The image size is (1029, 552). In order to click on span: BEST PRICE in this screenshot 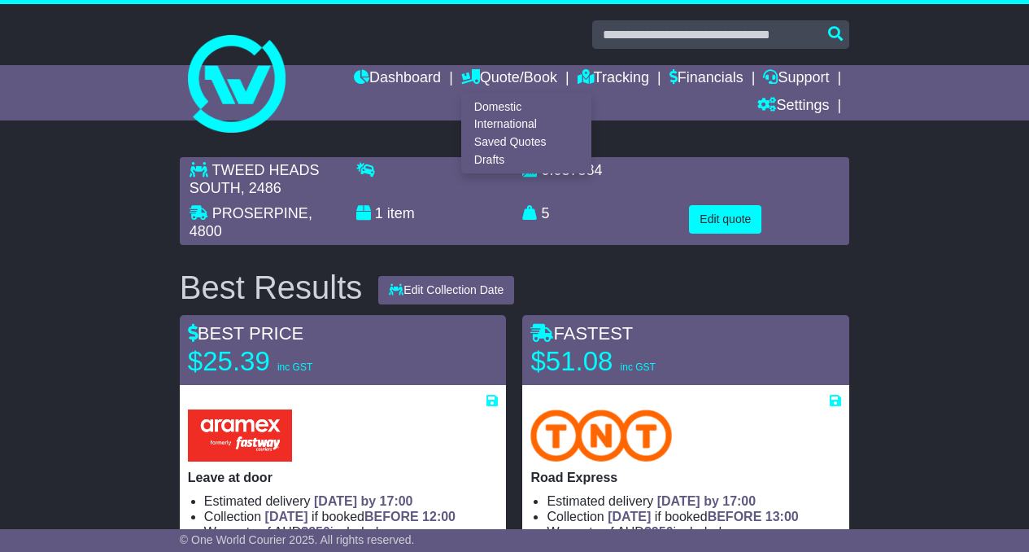, I will do `click(246, 333)`.